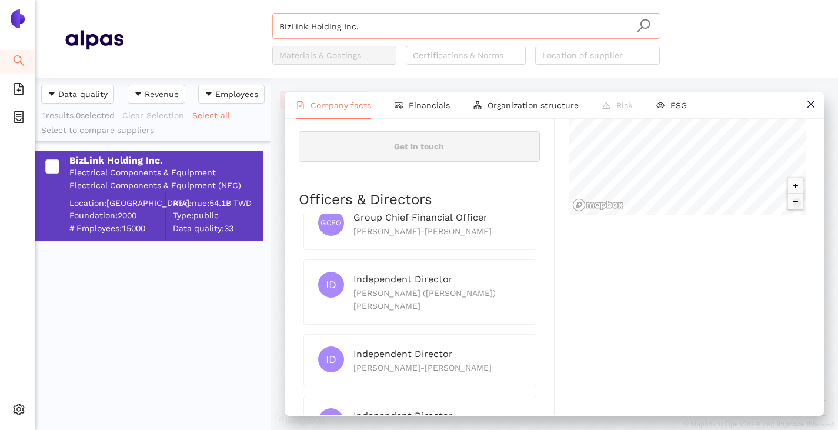 Image resolution: width=838 pixels, height=430 pixels. What do you see at coordinates (477, 105) in the screenshot?
I see `span: apartment` at bounding box center [477, 105].